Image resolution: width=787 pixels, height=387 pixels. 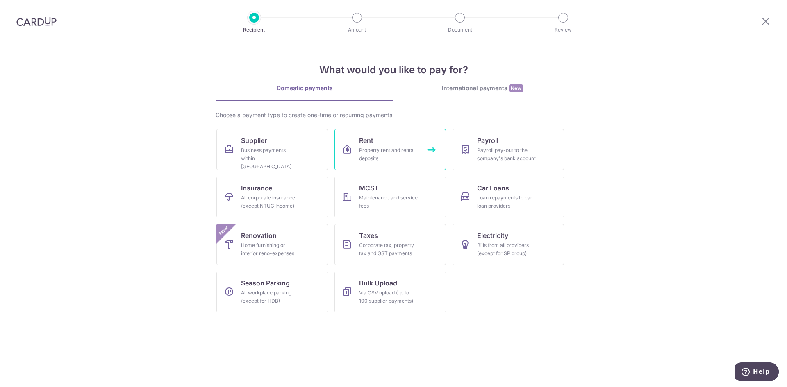 What do you see at coordinates (493, 188) in the screenshot?
I see `span: Car Loans` at bounding box center [493, 188].